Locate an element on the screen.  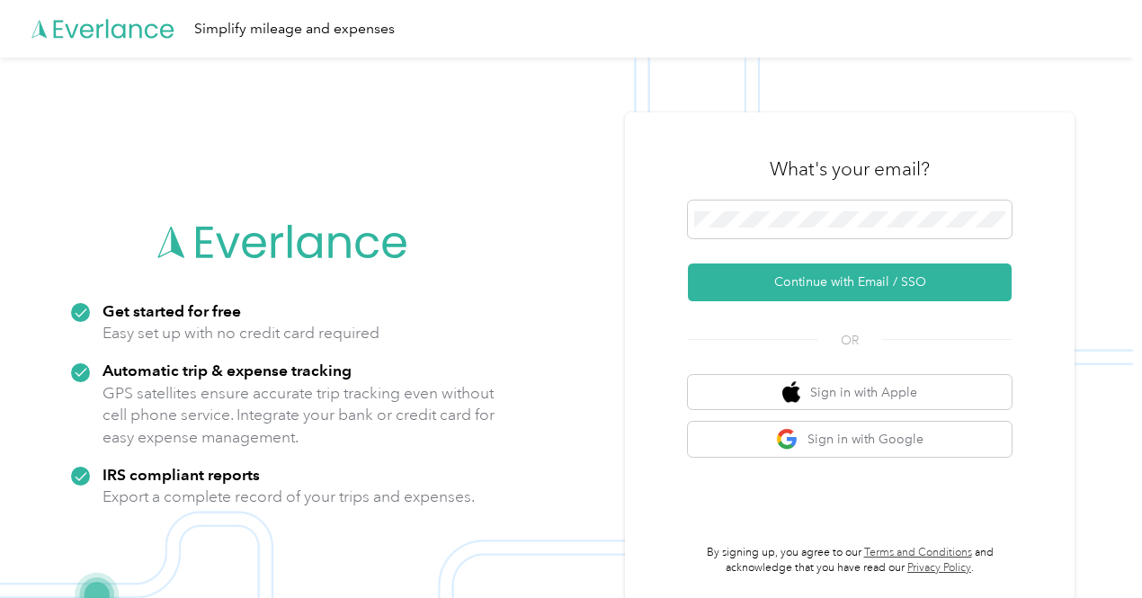
p: By signing up, you agree to our and acknowledge that you have read our . is located at coordinates (850, 560).